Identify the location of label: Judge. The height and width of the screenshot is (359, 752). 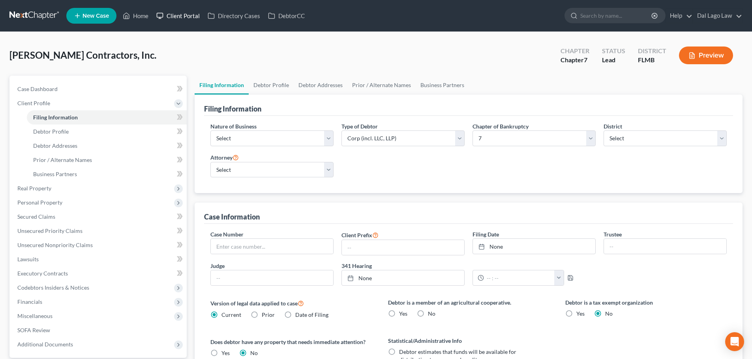
(217, 266).